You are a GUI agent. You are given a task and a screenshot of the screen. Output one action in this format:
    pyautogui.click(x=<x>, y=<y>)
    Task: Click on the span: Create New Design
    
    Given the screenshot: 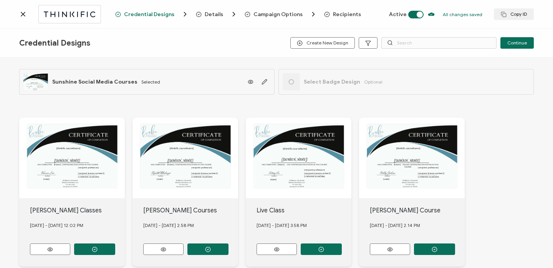 What is the action you would take?
    pyautogui.click(x=322, y=43)
    